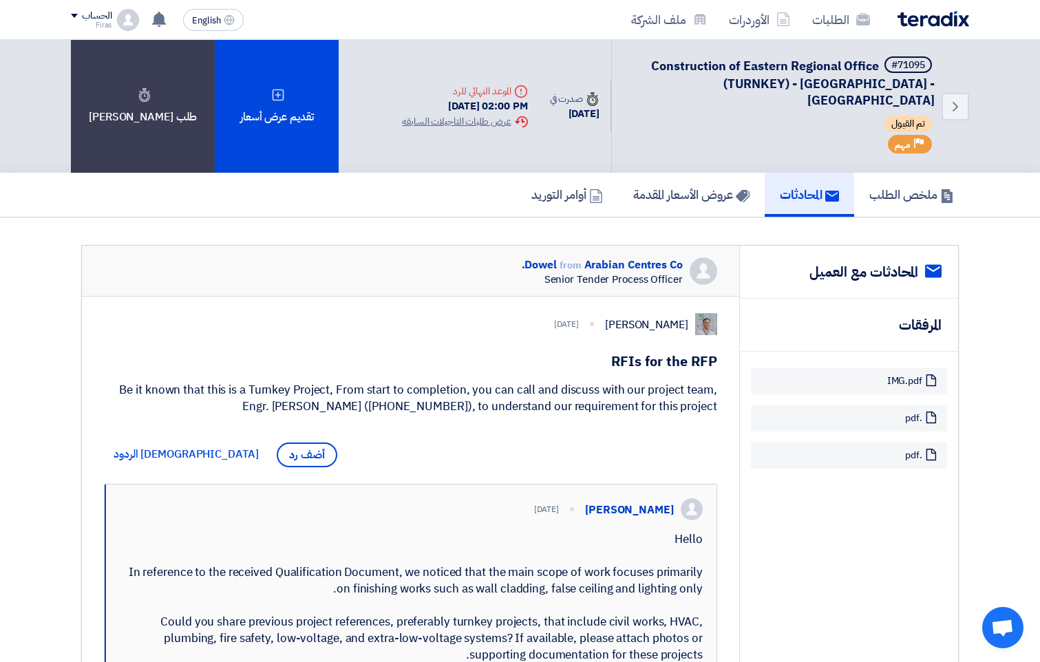 The height and width of the screenshot is (662, 1040). What do you see at coordinates (933, 19) in the screenshot?
I see `img: Teradix logo` at bounding box center [933, 19].